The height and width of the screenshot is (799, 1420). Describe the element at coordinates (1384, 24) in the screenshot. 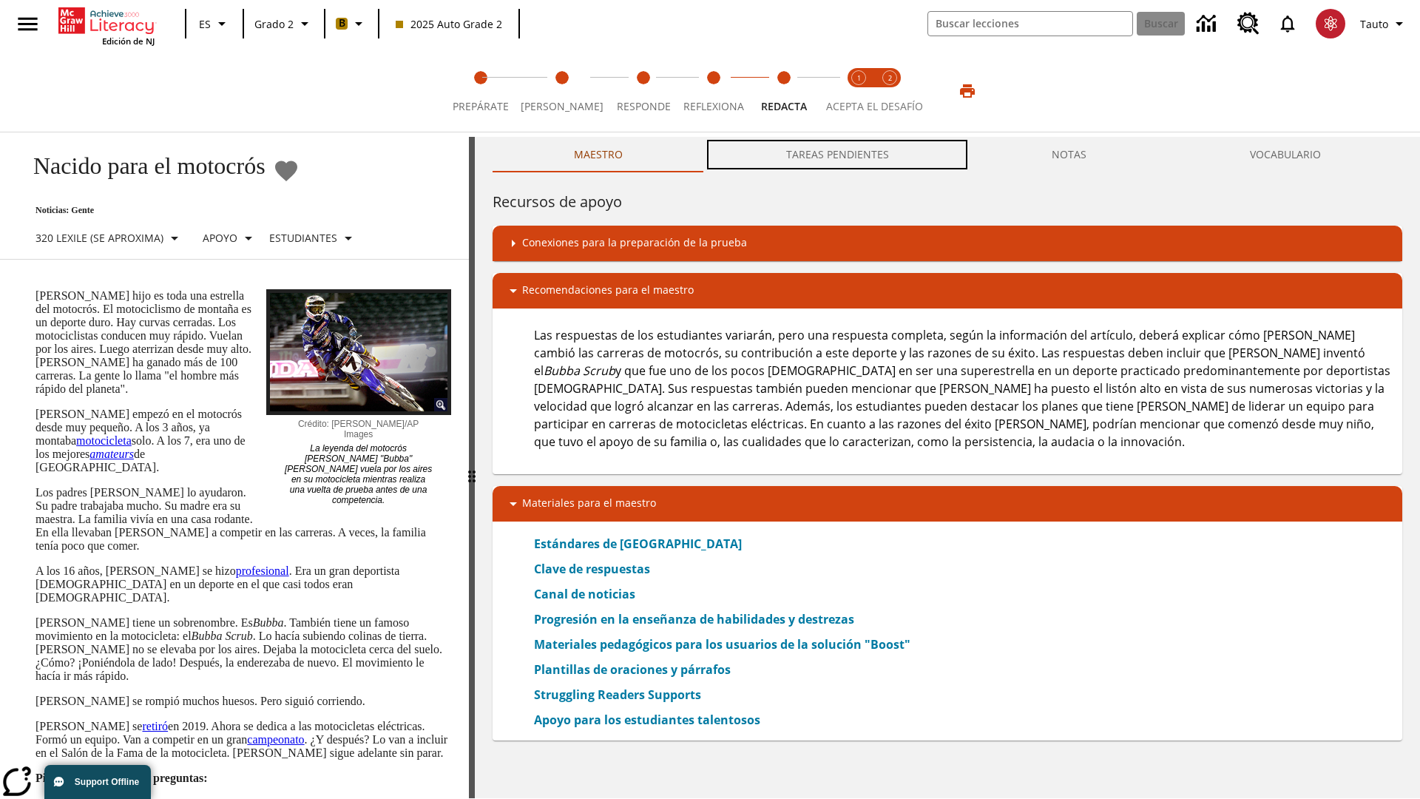

I see `button: Perfil/Configuración` at that location.